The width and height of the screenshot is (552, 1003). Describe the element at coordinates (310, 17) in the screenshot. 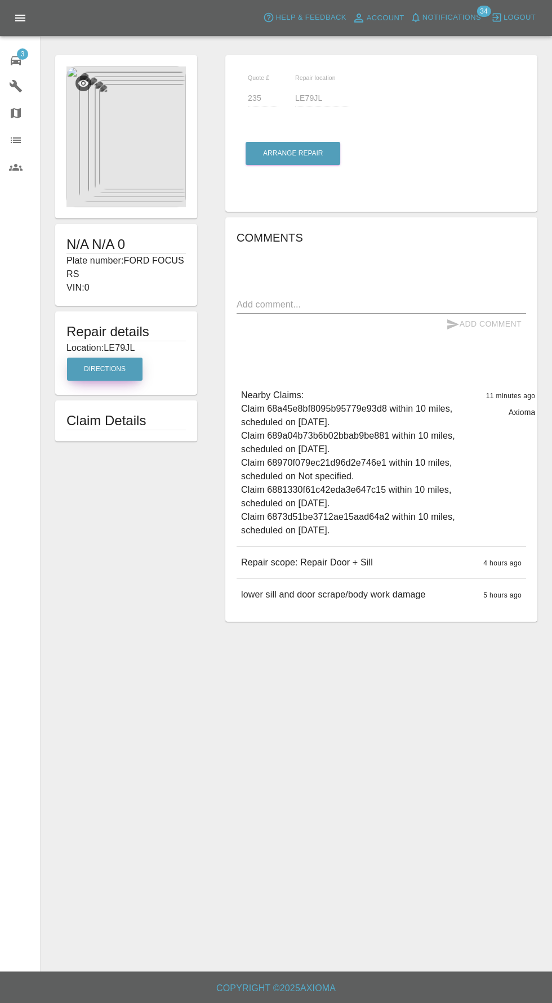

I see `span: Help & Feedback` at that location.